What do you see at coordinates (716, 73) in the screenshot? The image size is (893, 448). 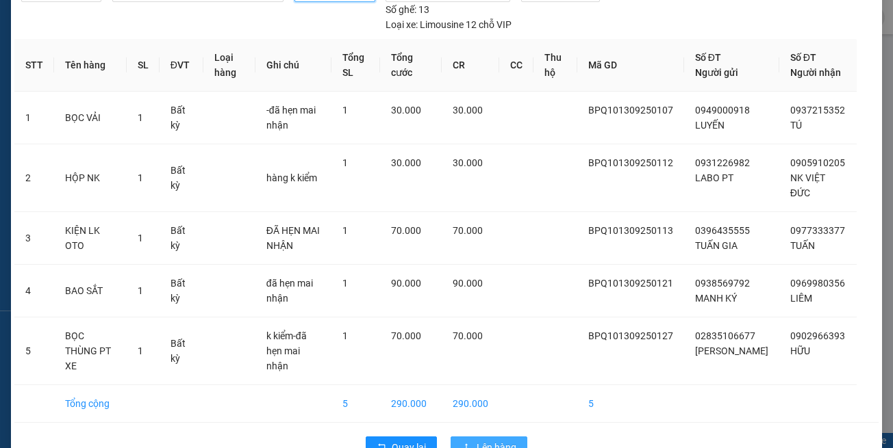 I see `span: Người gửi` at bounding box center [716, 73].